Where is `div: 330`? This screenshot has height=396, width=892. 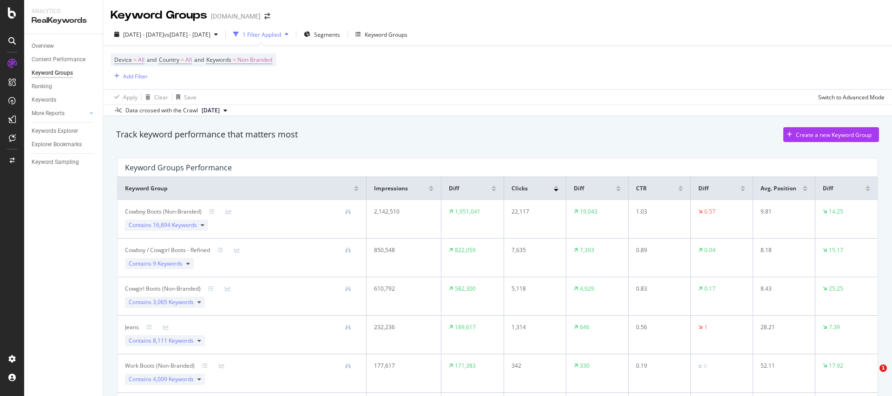 div: 330 is located at coordinates (584, 366).